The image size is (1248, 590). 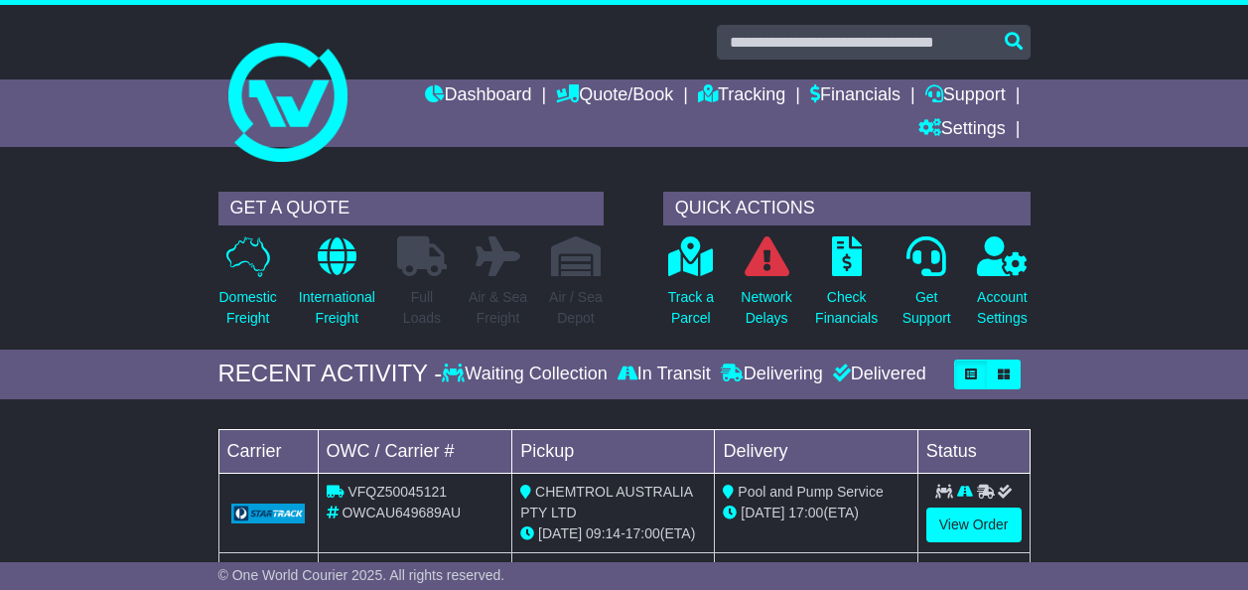 I want to click on span: OWCAU649689AU, so click(x=401, y=512).